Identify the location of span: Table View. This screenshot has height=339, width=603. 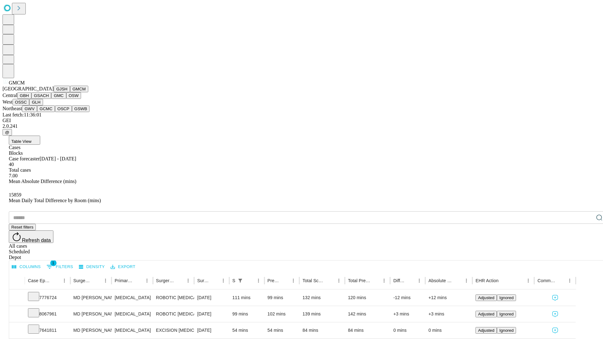
(21, 141).